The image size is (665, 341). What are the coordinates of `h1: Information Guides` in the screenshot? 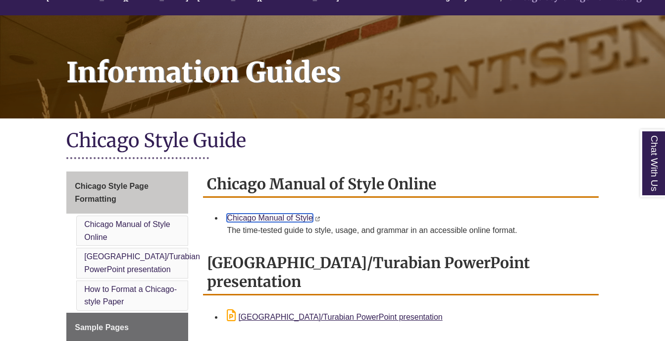 It's located at (360, 60).